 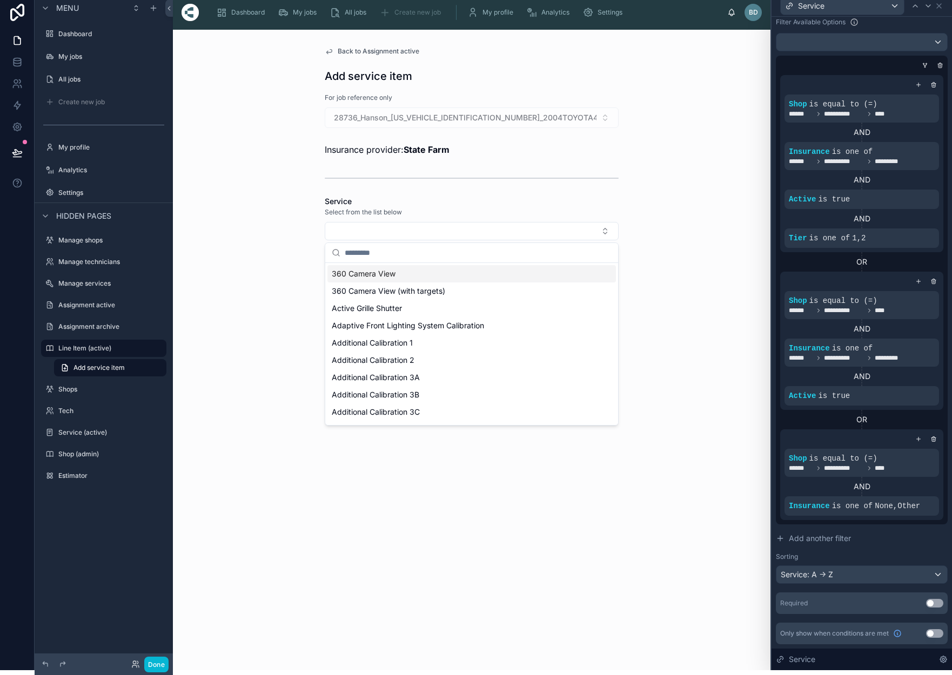 I want to click on span: Blind Spot Module Alignment, so click(x=383, y=430).